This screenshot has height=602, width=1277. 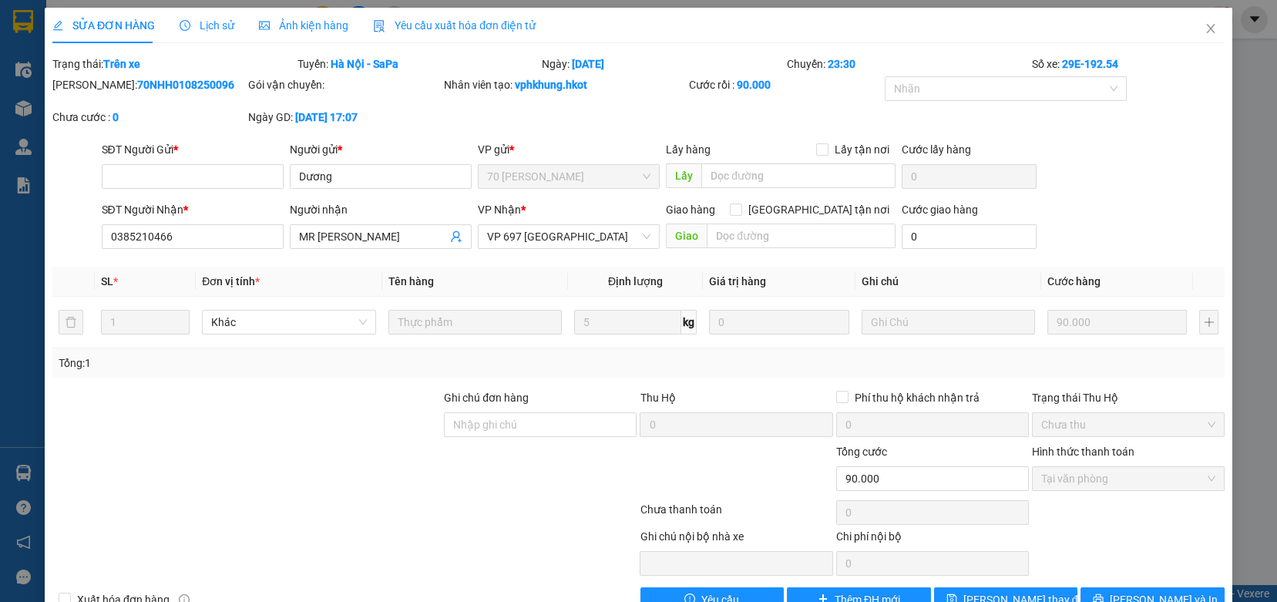 I want to click on th: Ghi chú, so click(x=948, y=281).